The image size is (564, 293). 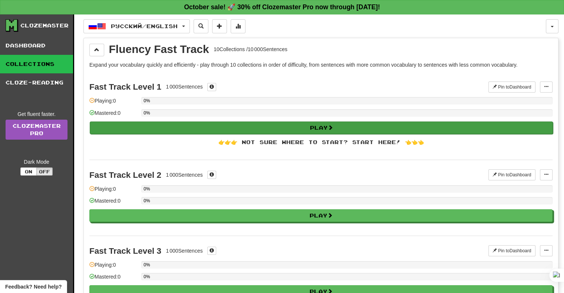 I want to click on a: ClozemasterPro, so click(x=36, y=130).